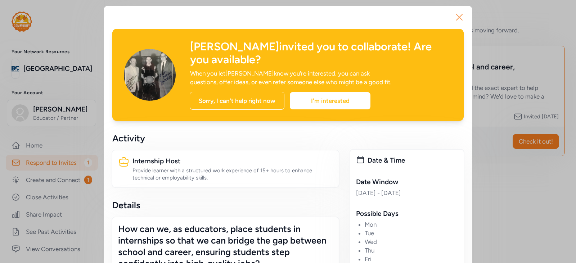 The image size is (576, 263). I want to click on li: Thu, so click(411, 251).